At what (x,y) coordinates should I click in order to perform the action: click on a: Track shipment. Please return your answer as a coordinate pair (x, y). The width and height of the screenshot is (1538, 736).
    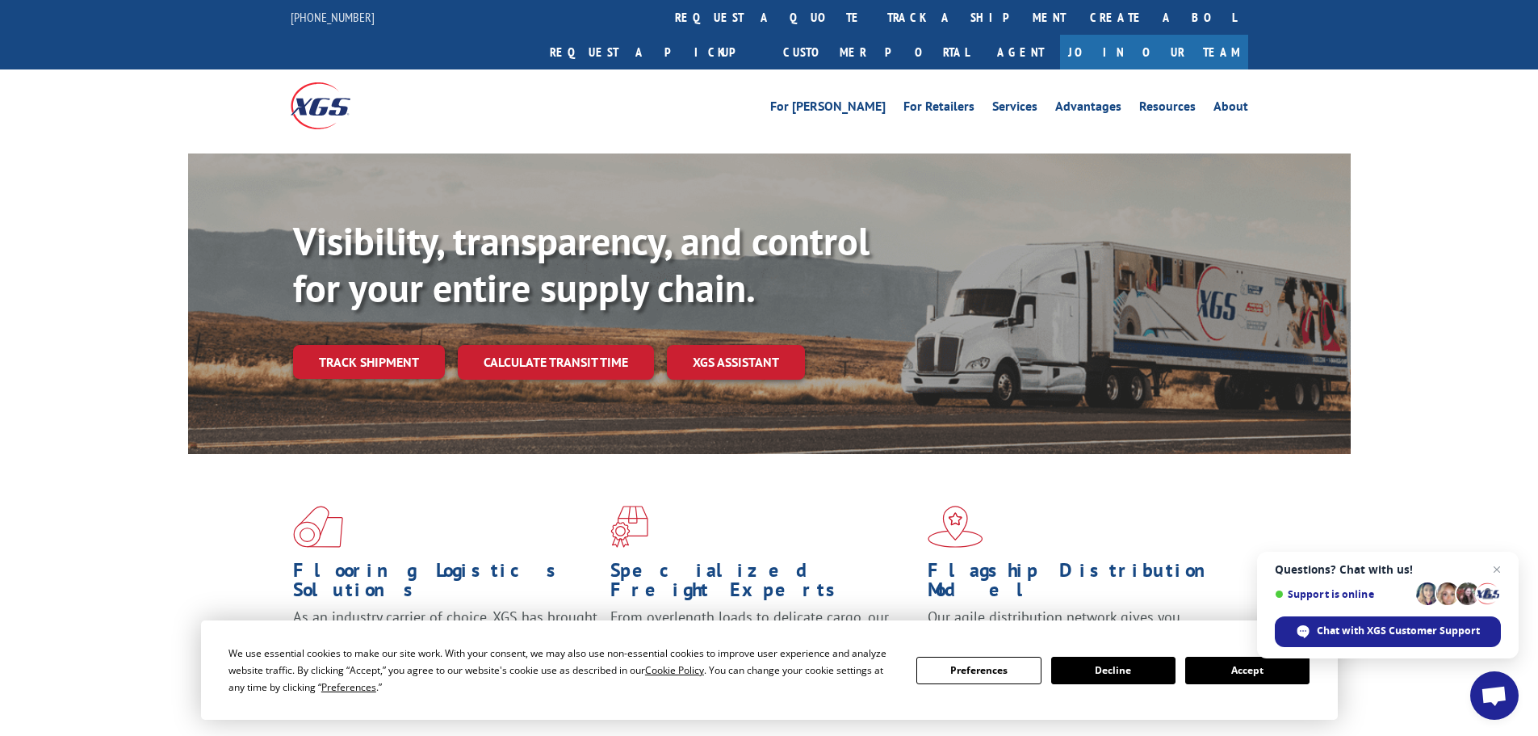
    Looking at the image, I should click on (369, 362).